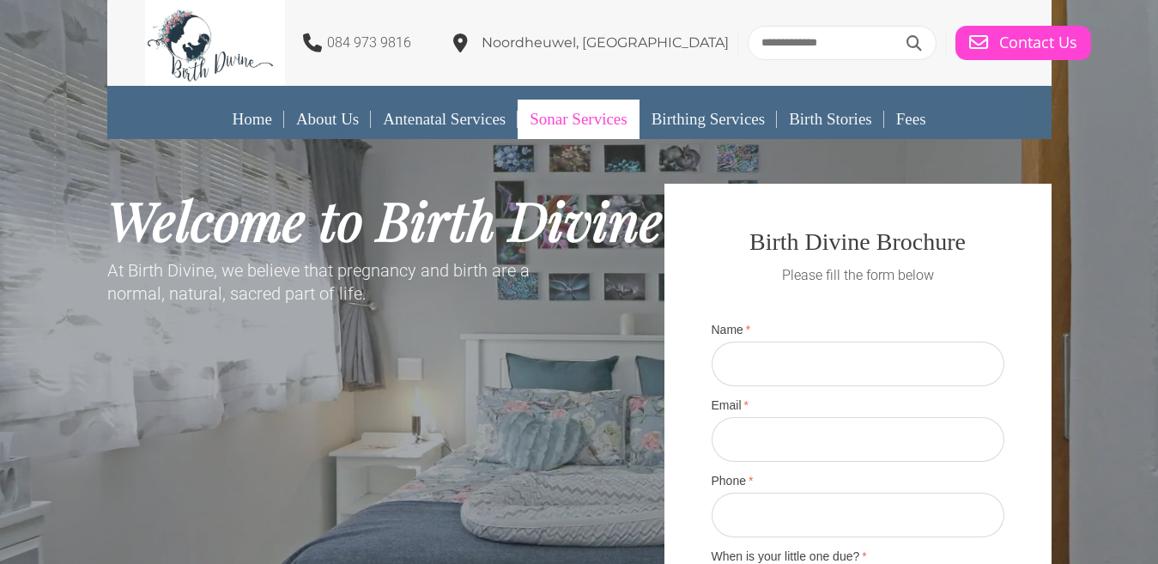  What do you see at coordinates (708, 119) in the screenshot?
I see `a: Birthing Services` at bounding box center [708, 119].